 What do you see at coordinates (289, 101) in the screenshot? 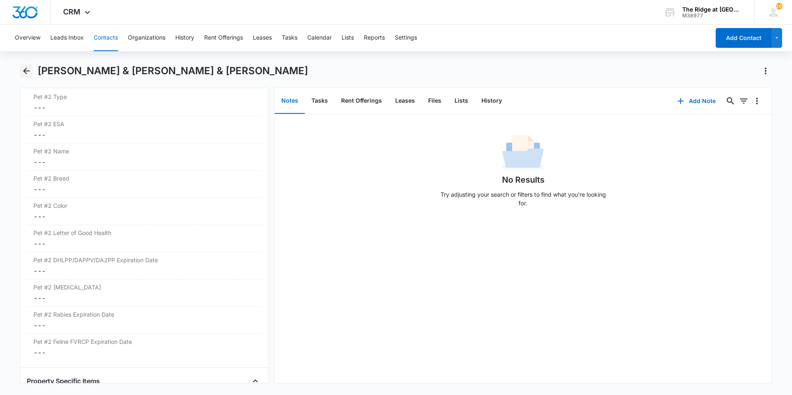
I see `button: Notes` at bounding box center [289, 101].